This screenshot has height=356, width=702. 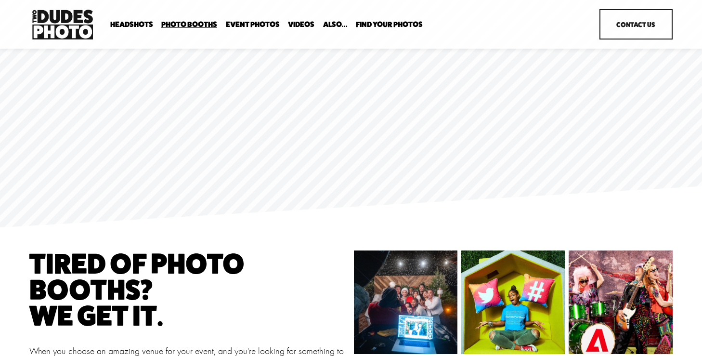 I want to click on span: Also..., so click(x=335, y=25).